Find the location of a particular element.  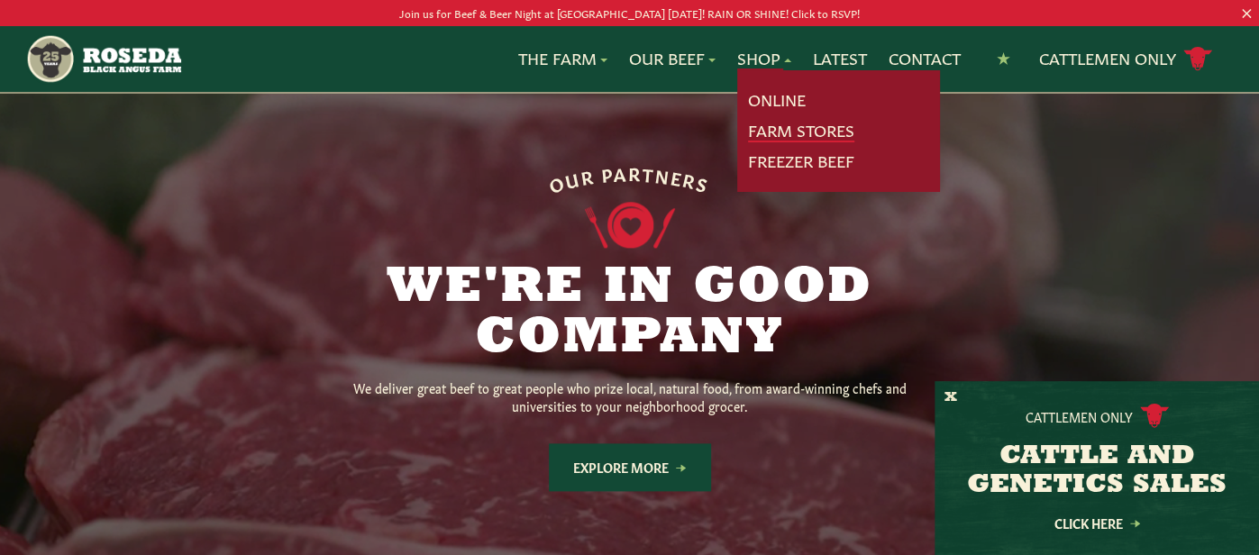

img: cattle-icon.svg is located at coordinates (1155, 416).